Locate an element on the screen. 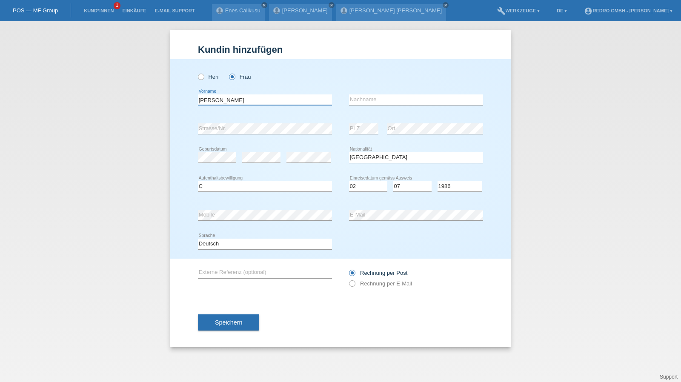  label: Rechnung per E-Mail is located at coordinates (380, 283).